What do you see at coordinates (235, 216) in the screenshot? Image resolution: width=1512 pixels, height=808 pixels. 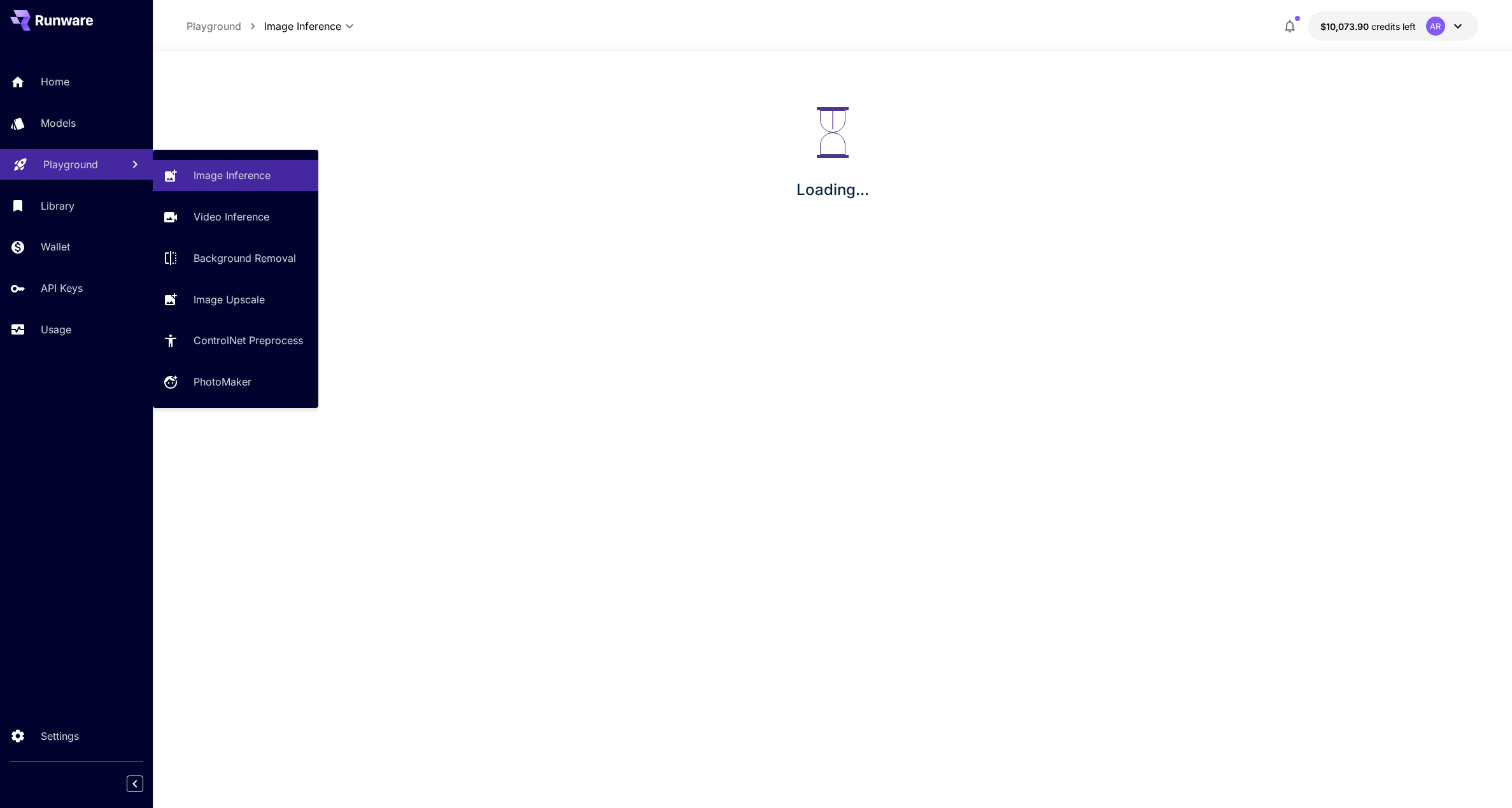 I see `a: Video Inference` at bounding box center [235, 216].